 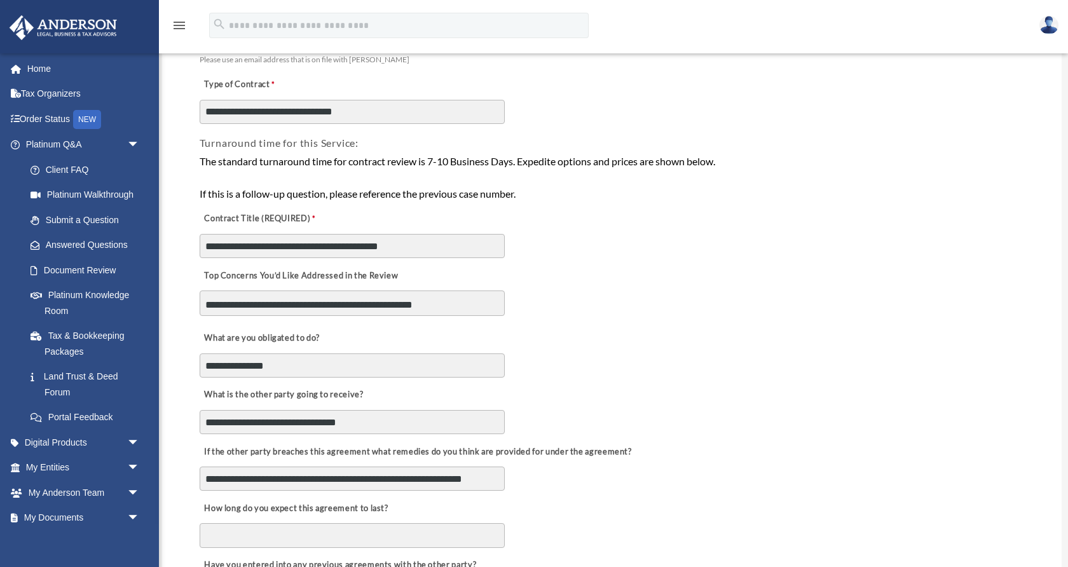 What do you see at coordinates (85, 270) in the screenshot?
I see `a: Document Review` at bounding box center [85, 270].